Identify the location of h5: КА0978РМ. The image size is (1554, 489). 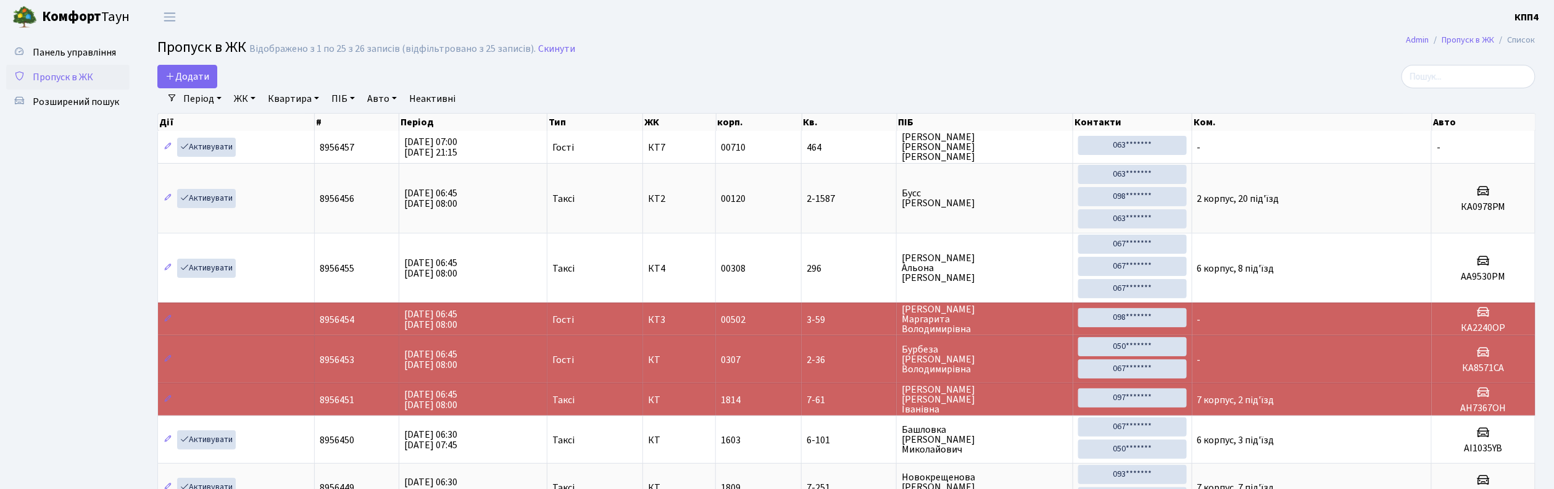
(1483, 207).